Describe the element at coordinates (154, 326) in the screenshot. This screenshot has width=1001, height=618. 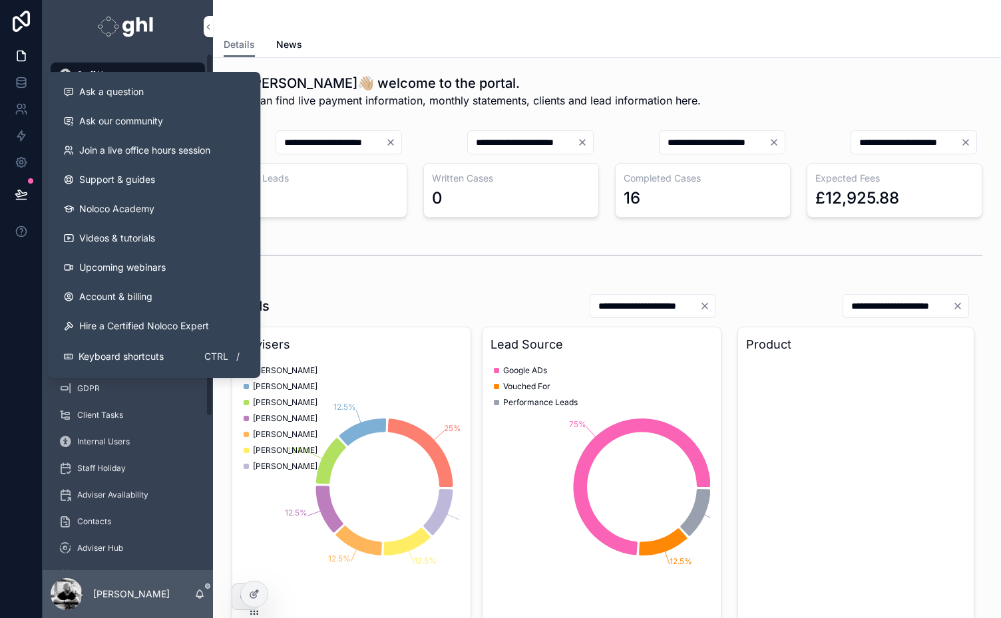
I see `button: Hire a Certified Noloco Expert` at that location.